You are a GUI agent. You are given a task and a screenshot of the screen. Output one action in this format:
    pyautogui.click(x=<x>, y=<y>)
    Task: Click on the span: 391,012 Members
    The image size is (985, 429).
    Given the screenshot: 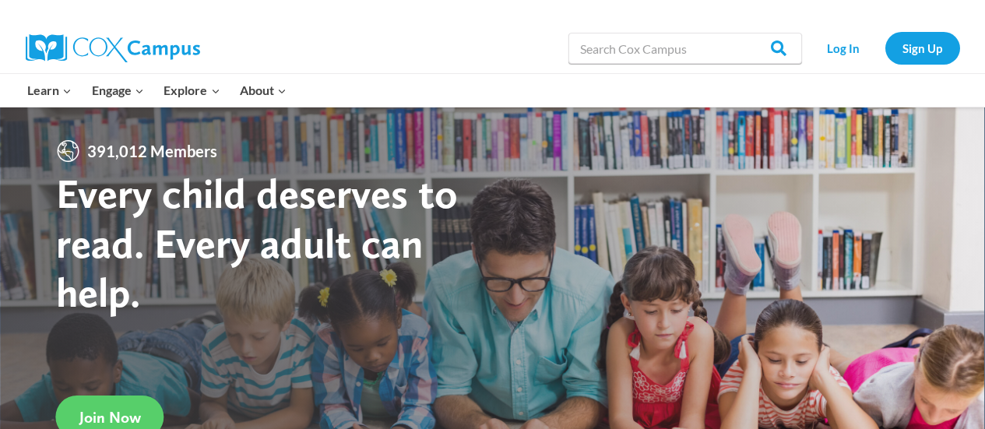 What is the action you would take?
    pyautogui.click(x=152, y=151)
    